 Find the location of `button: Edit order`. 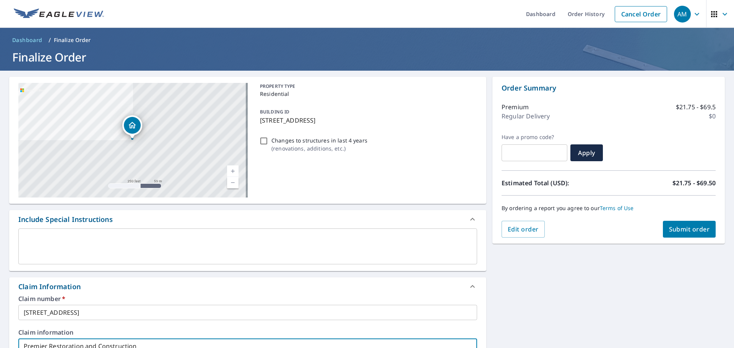

button: Edit order is located at coordinates (523, 229).